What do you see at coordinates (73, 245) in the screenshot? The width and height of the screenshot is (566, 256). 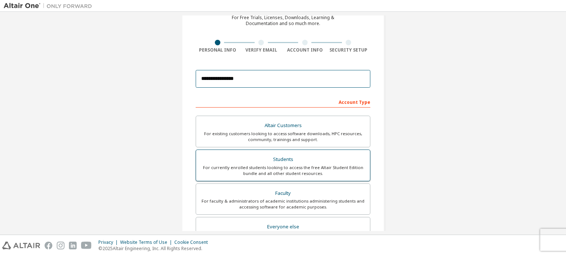 I see `img: linkedin.svg` at bounding box center [73, 245].